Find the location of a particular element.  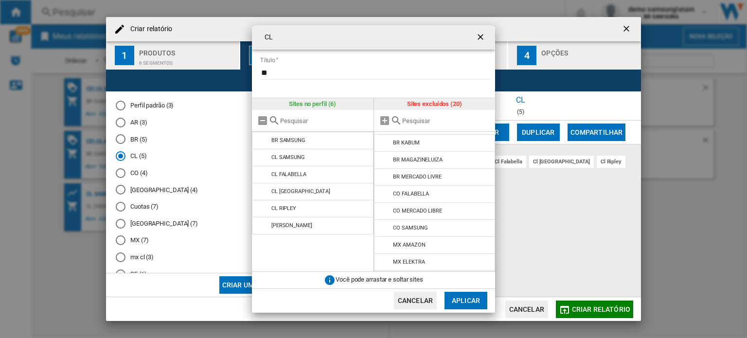

button: getI18NText('BUTTONS.CLOSE_DIALOG') is located at coordinates (481, 37).